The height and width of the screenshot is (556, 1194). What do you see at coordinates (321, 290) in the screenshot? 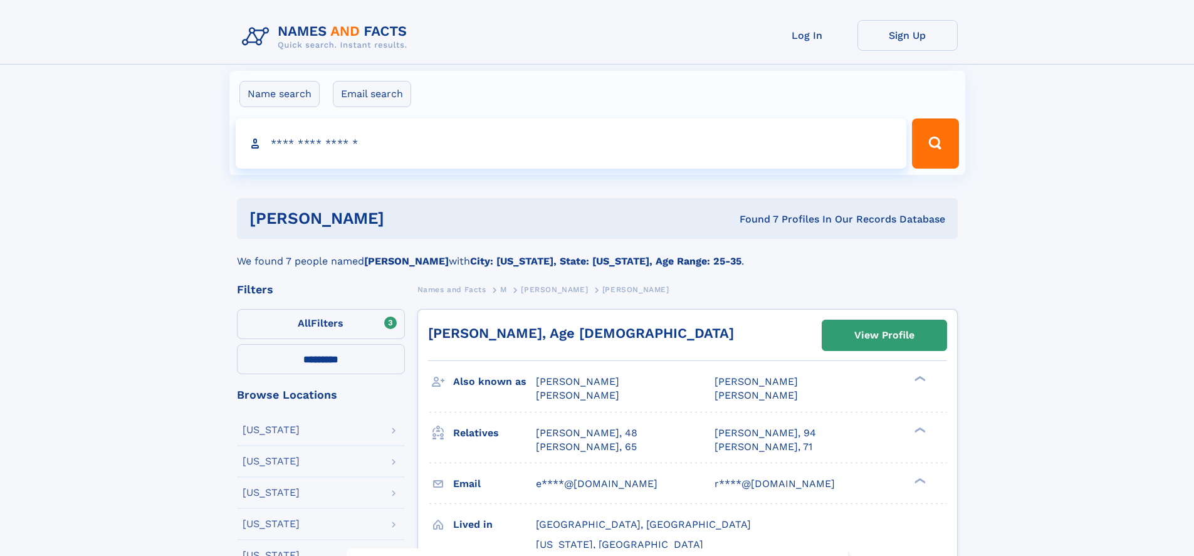
I see `div: Filters` at bounding box center [321, 290].